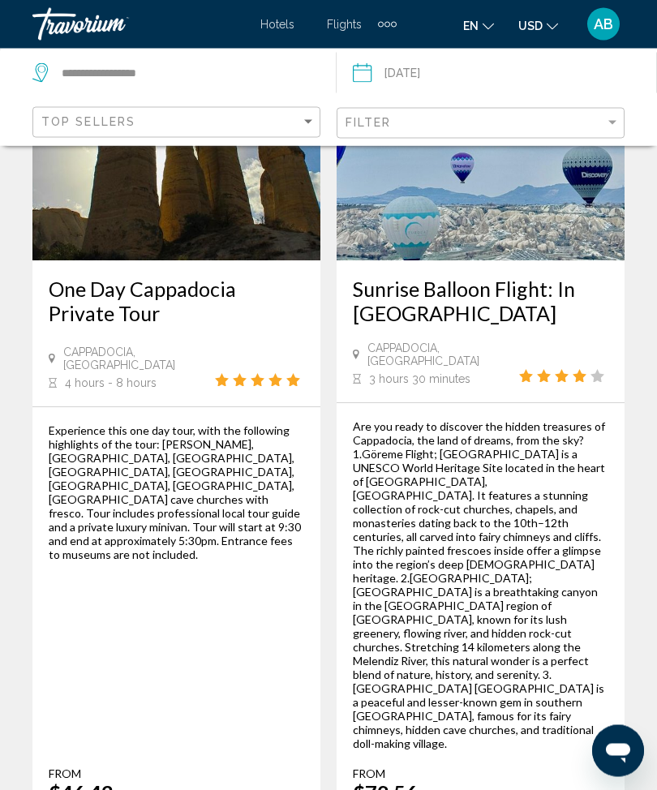 Image resolution: width=657 pixels, height=790 pixels. What do you see at coordinates (478, 25) in the screenshot?
I see `button: Change language` at bounding box center [478, 25].